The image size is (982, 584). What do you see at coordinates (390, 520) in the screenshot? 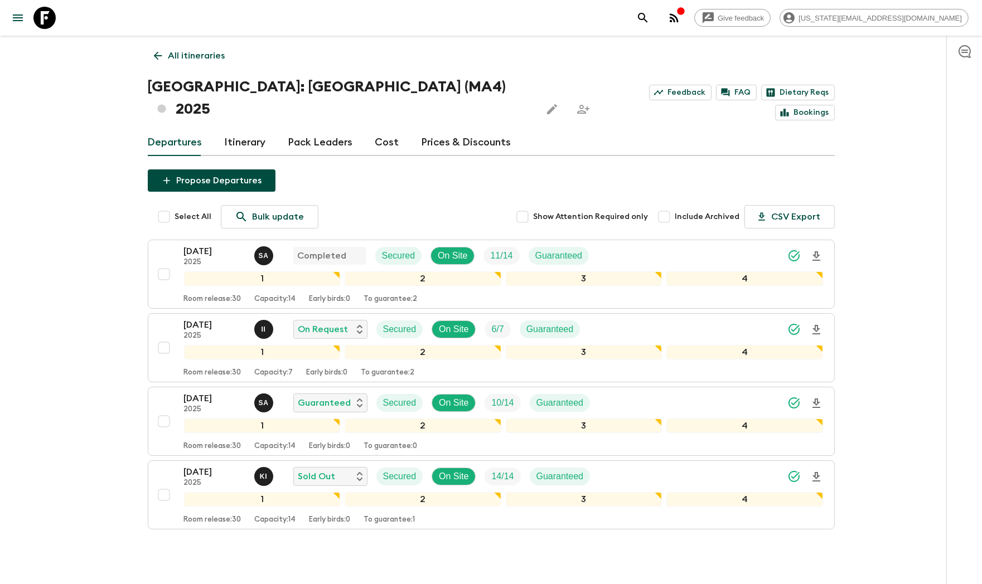
I see `p: To guarantee: 1` at bounding box center [390, 520].